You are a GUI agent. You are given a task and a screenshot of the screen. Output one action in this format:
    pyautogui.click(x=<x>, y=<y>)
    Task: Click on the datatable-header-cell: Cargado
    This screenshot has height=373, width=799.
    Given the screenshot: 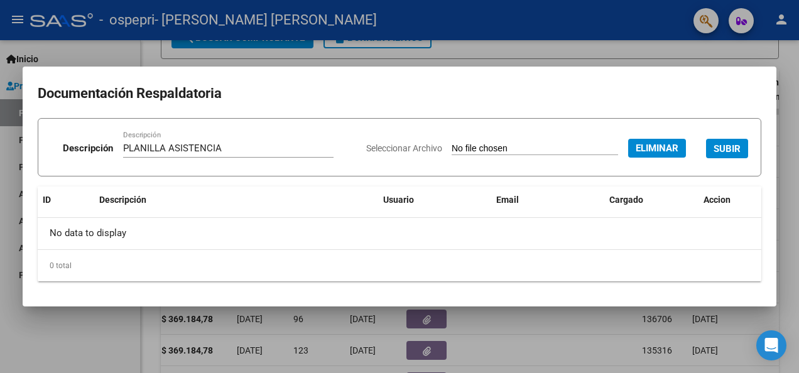 What is the action you would take?
    pyautogui.click(x=651, y=200)
    